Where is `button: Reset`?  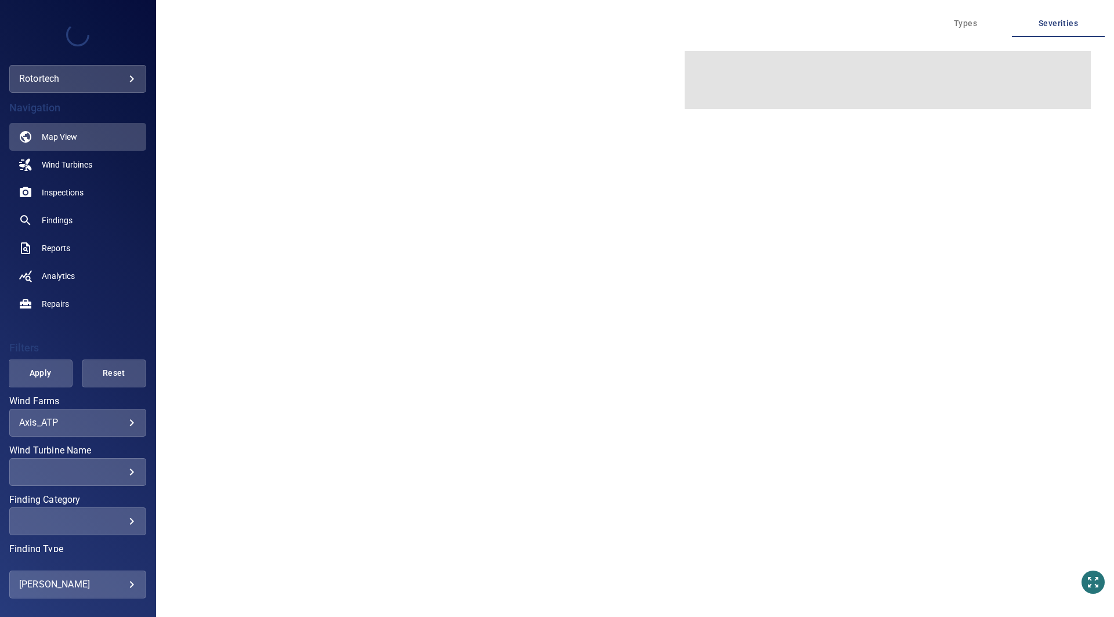
button: Reset is located at coordinates (114, 374).